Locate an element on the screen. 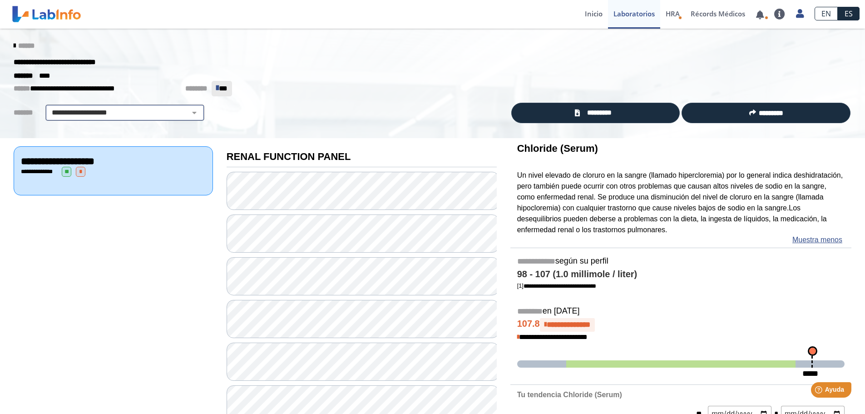 Image resolution: width=865 pixels, height=414 pixels. b: RENAL FUNCTION PANEL is located at coordinates (289, 156).